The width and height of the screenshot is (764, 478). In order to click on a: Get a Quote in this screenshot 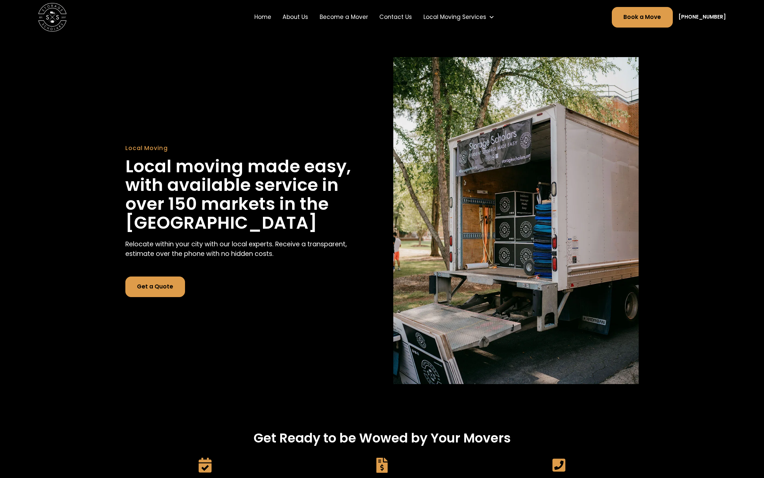, I will do `click(155, 287)`.